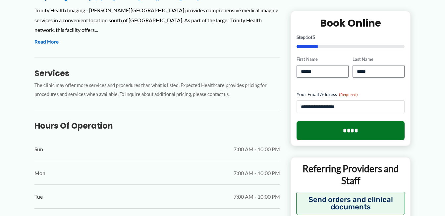  What do you see at coordinates (157, 90) in the screenshot?
I see `p: The clinic may offer more services and procedures than what is listed. Expected Healthcare provid...` at bounding box center [157, 90].